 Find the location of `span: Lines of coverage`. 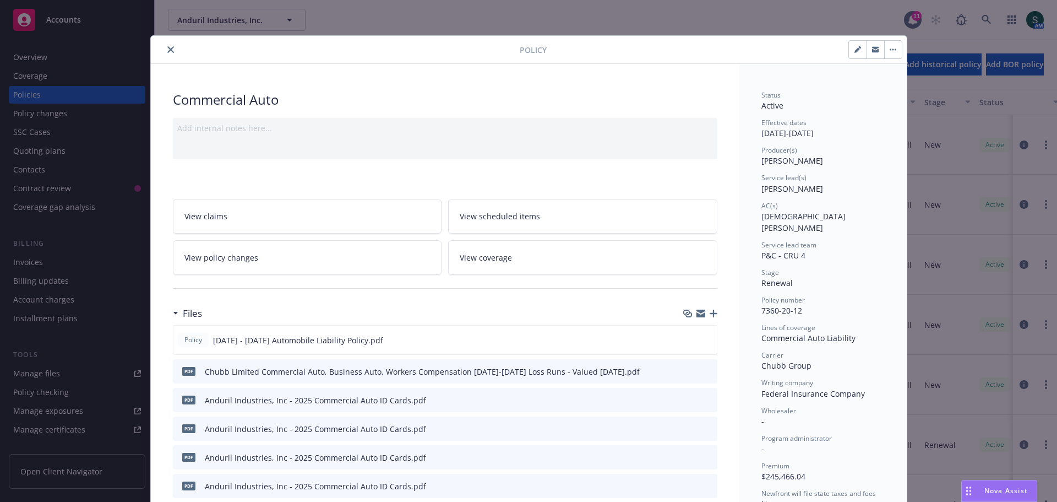

span: Lines of coverage is located at coordinates (789, 327).